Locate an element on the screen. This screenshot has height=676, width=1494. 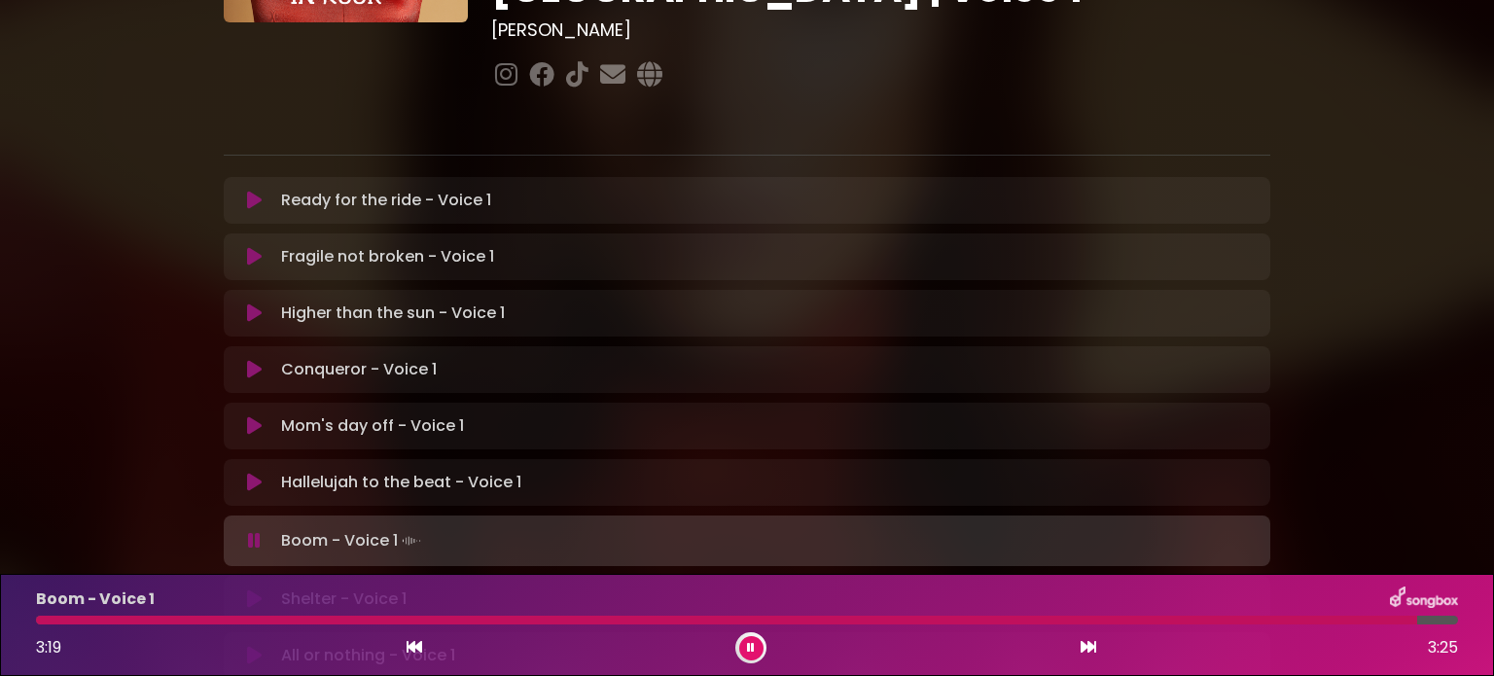
p: Hallelujah to the beat - Voice 1 is located at coordinates (401, 482).